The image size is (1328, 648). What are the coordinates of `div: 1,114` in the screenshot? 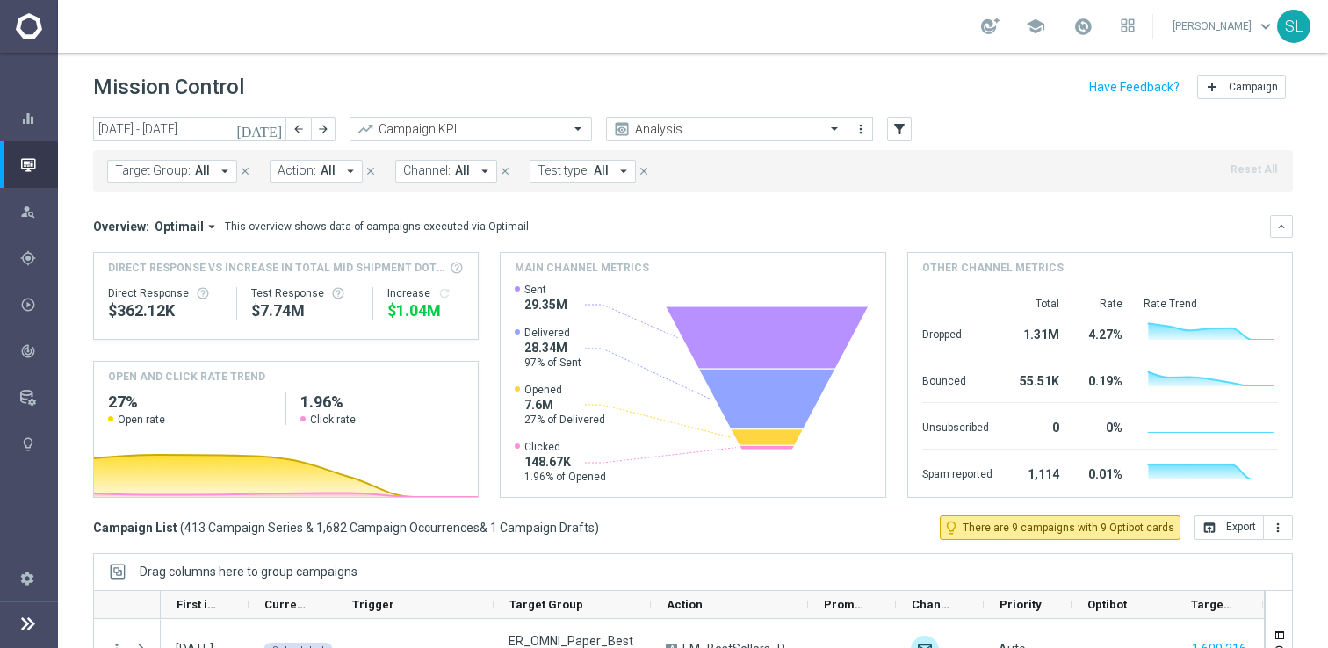 It's located at (1036, 472).